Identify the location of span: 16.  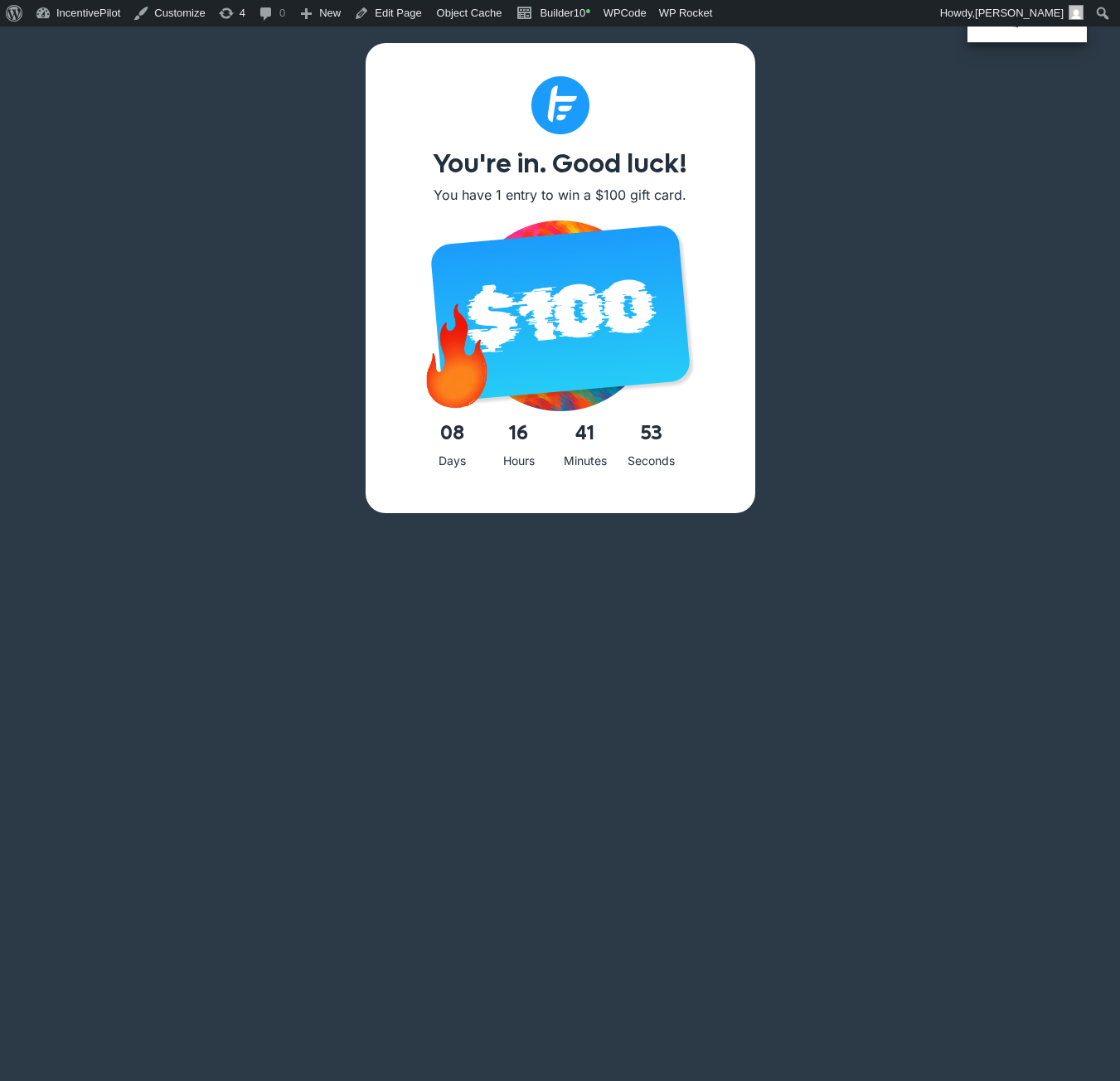
(519, 433).